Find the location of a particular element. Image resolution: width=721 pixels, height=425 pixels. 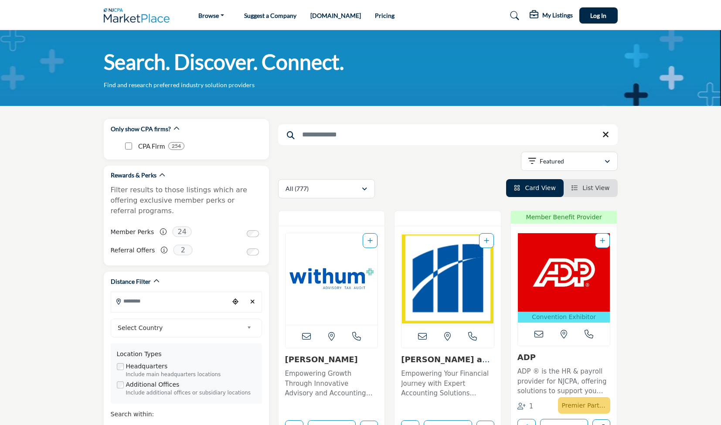

div: Include main headquarters locations is located at coordinates (191, 375).